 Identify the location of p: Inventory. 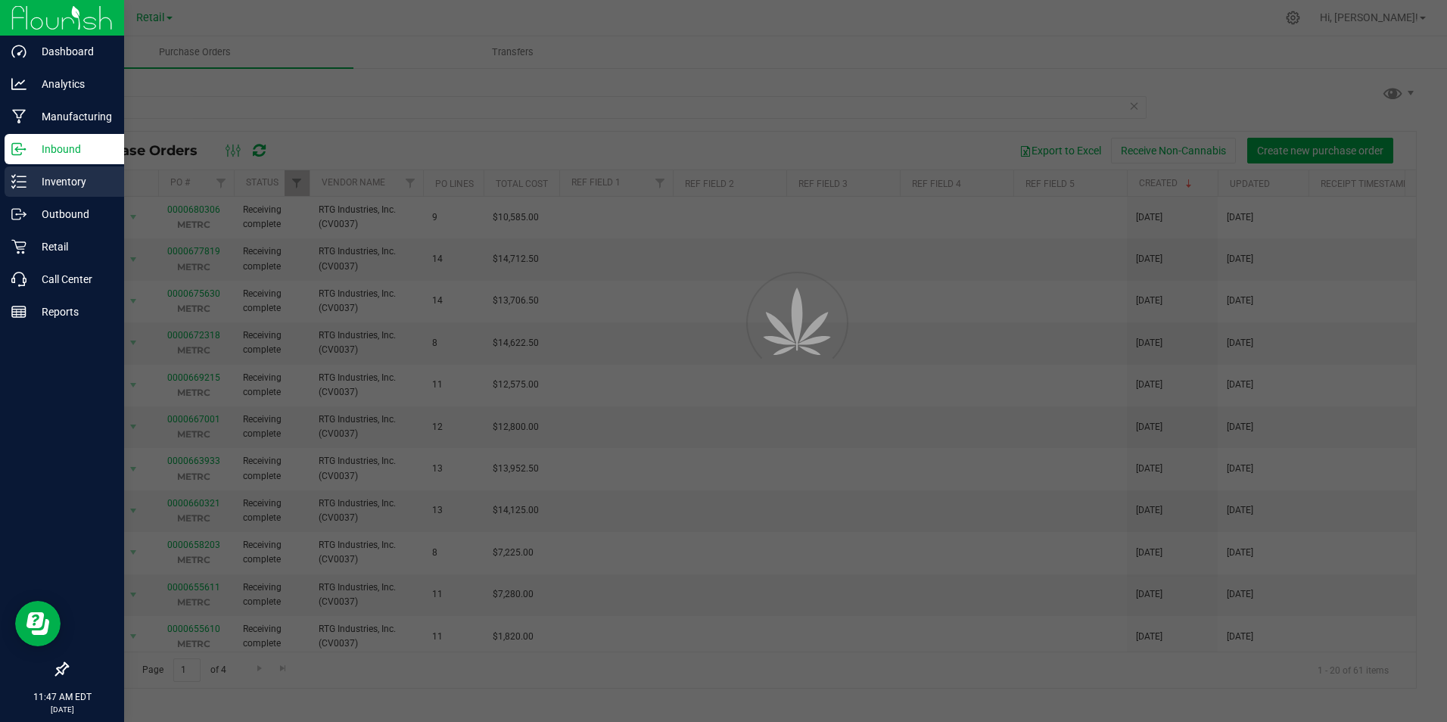
(72, 182).